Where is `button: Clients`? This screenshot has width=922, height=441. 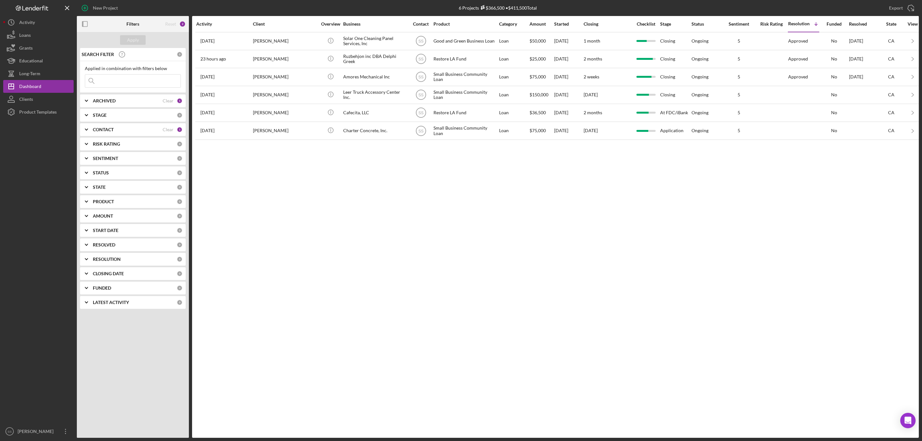
button: Clients is located at coordinates (38, 99).